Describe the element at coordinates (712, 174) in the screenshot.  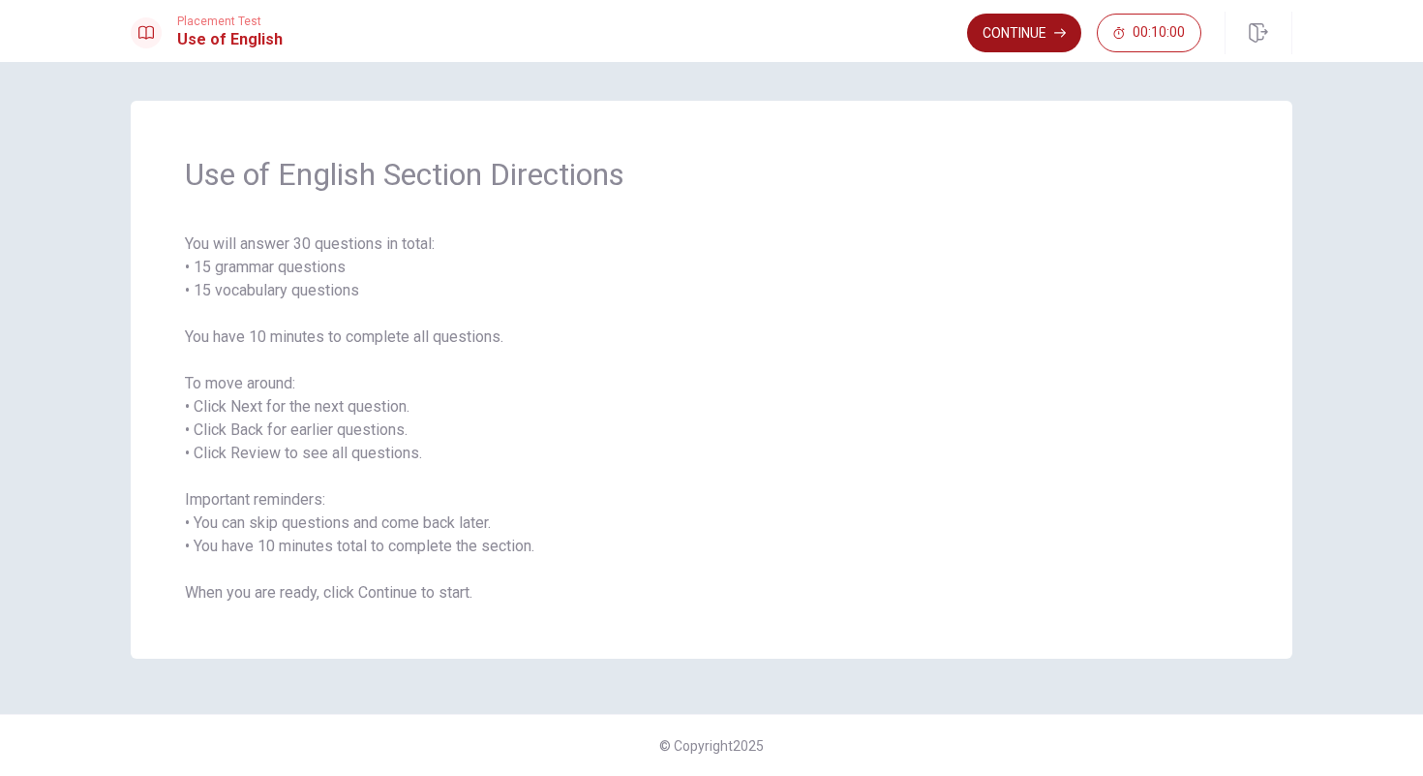
I see `span: Use of English Section Directions` at that location.